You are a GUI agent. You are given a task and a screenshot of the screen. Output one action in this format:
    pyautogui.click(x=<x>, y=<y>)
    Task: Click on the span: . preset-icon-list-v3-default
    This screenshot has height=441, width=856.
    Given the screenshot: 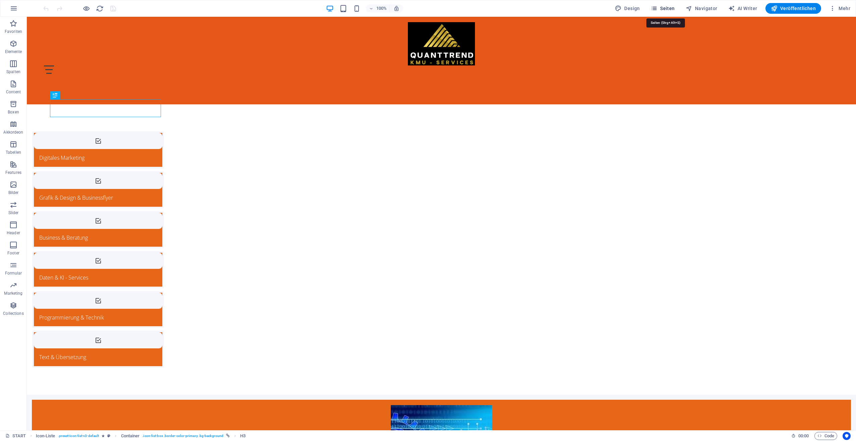 What is the action you would take?
    pyautogui.click(x=79, y=436)
    